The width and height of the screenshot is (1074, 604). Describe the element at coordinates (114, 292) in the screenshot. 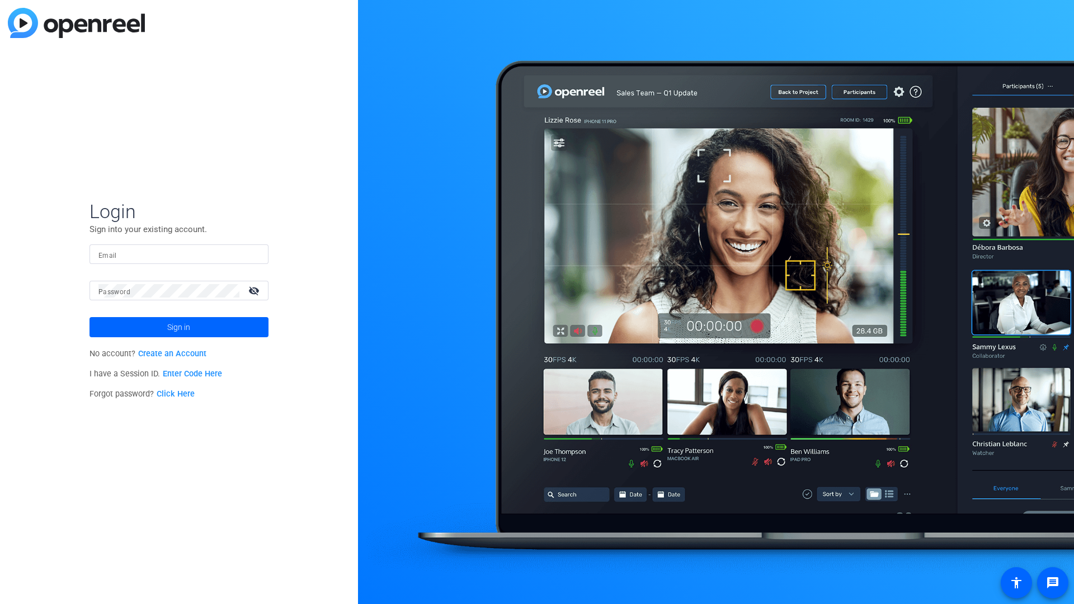

I see `mat-label: Password` at that location.